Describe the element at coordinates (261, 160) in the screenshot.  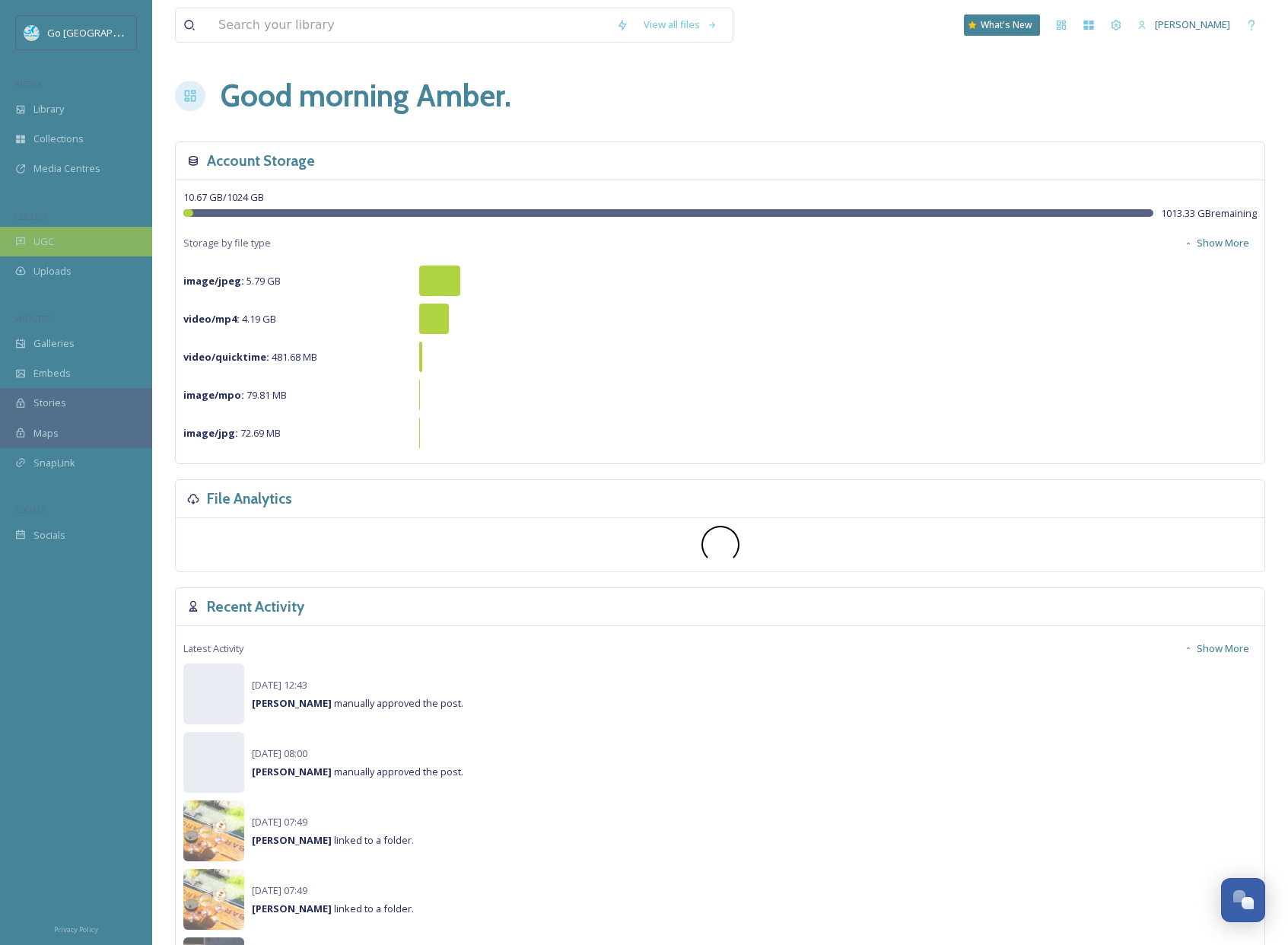
I see `h3: Account Storage` at that location.